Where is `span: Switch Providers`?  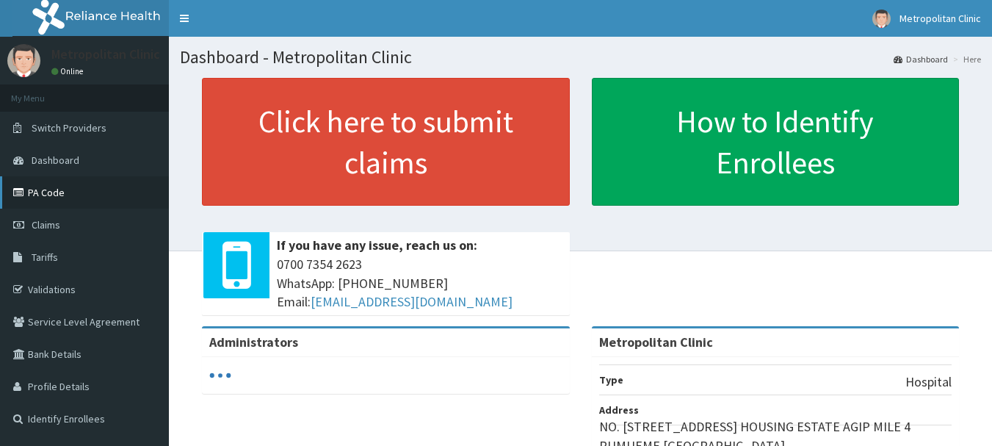
span: Switch Providers is located at coordinates (69, 128).